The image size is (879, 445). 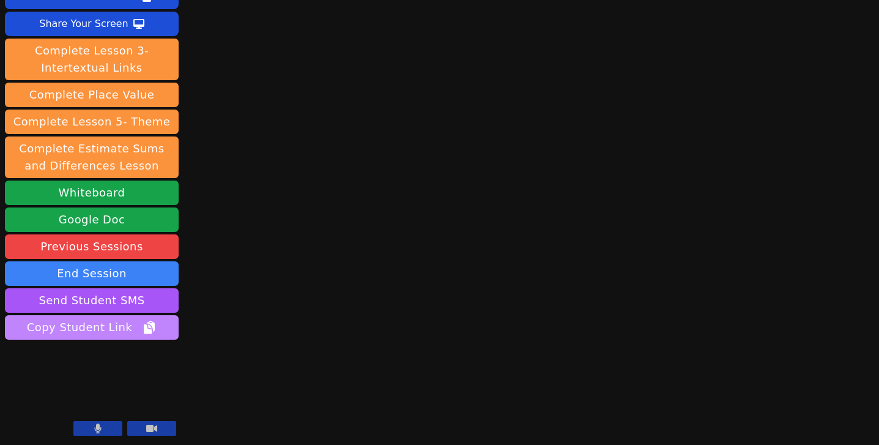 What do you see at coordinates (92, 157) in the screenshot?
I see `button: Complete Estimate Sums and Differences Lesson` at bounding box center [92, 157].